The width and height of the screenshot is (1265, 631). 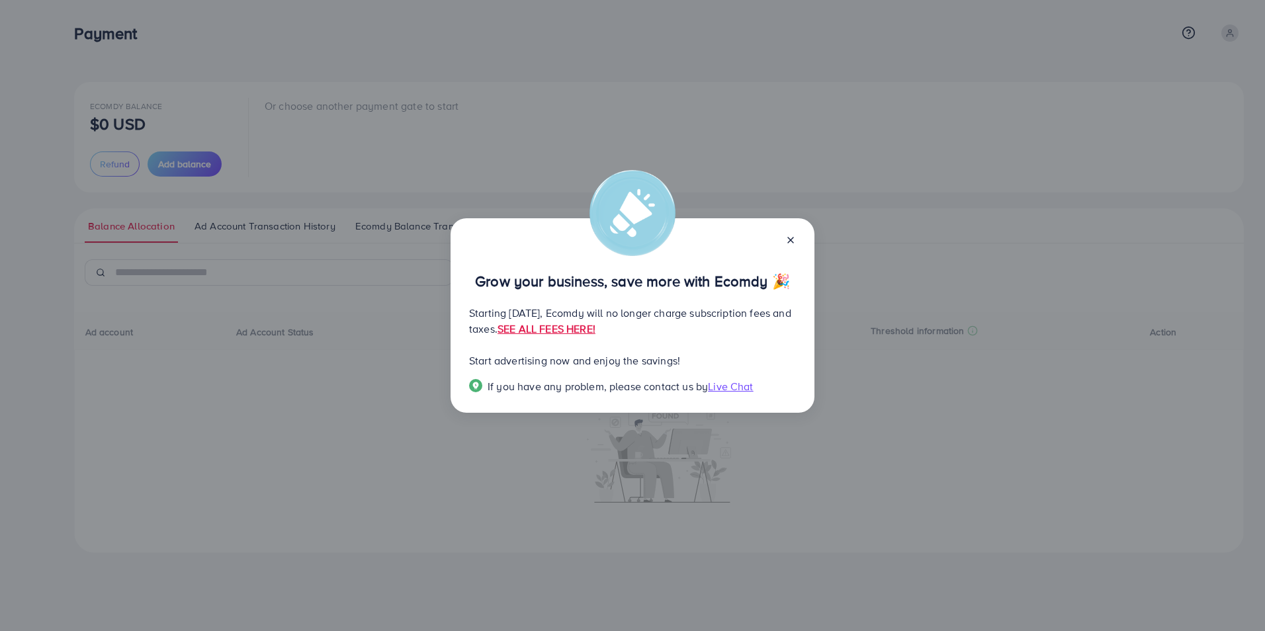 I want to click on p: Start advertising now and enjoy the savings!, so click(x=633, y=361).